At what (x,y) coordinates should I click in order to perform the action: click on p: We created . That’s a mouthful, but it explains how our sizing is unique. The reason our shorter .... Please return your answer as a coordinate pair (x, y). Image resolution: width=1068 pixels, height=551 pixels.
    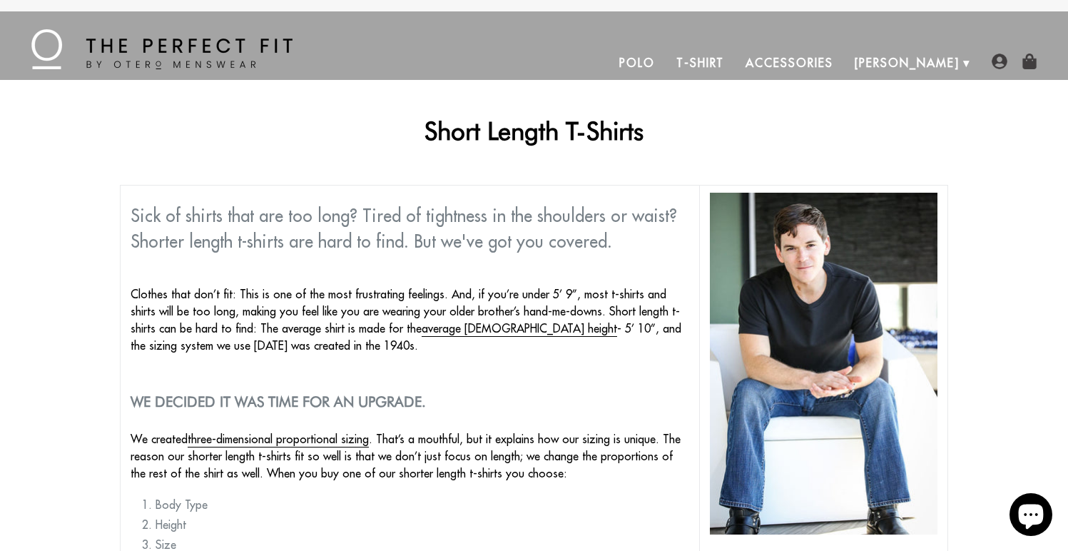
    Looking at the image, I should click on (410, 456).